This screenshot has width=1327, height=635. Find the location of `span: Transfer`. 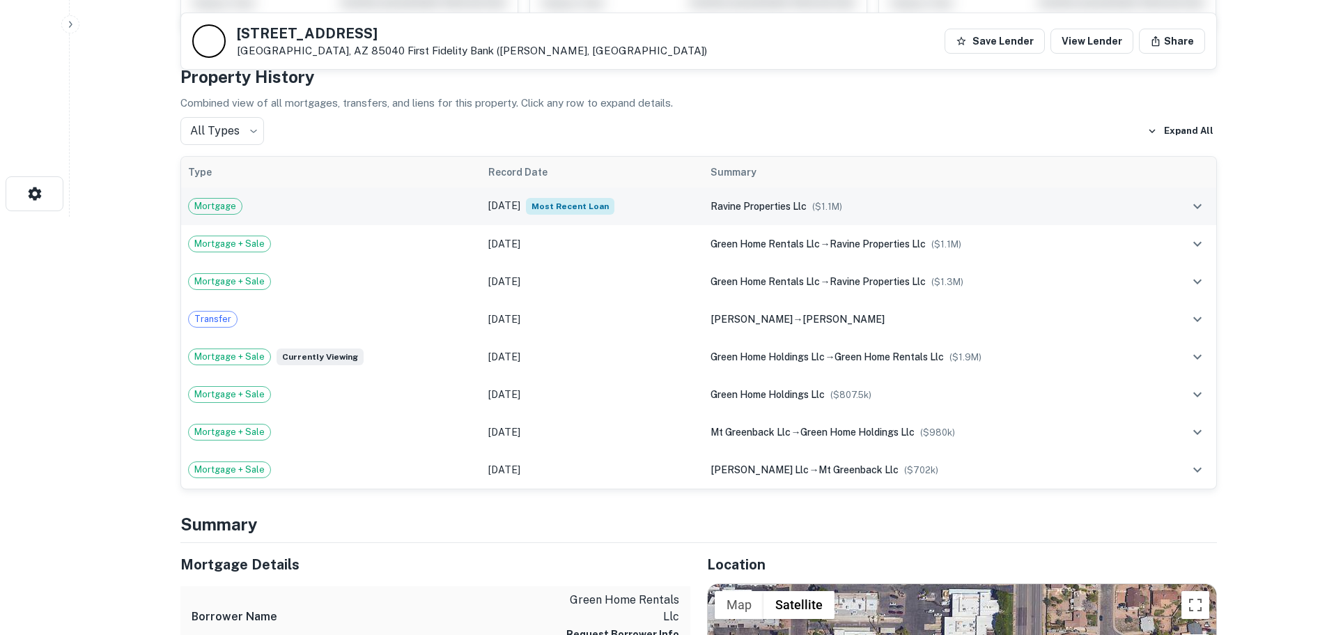

span: Transfer is located at coordinates (213, 319).